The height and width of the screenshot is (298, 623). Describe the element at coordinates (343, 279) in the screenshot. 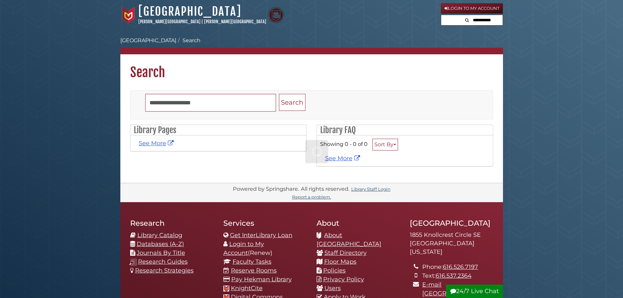

I see `a: Privacy Policy` at that location.